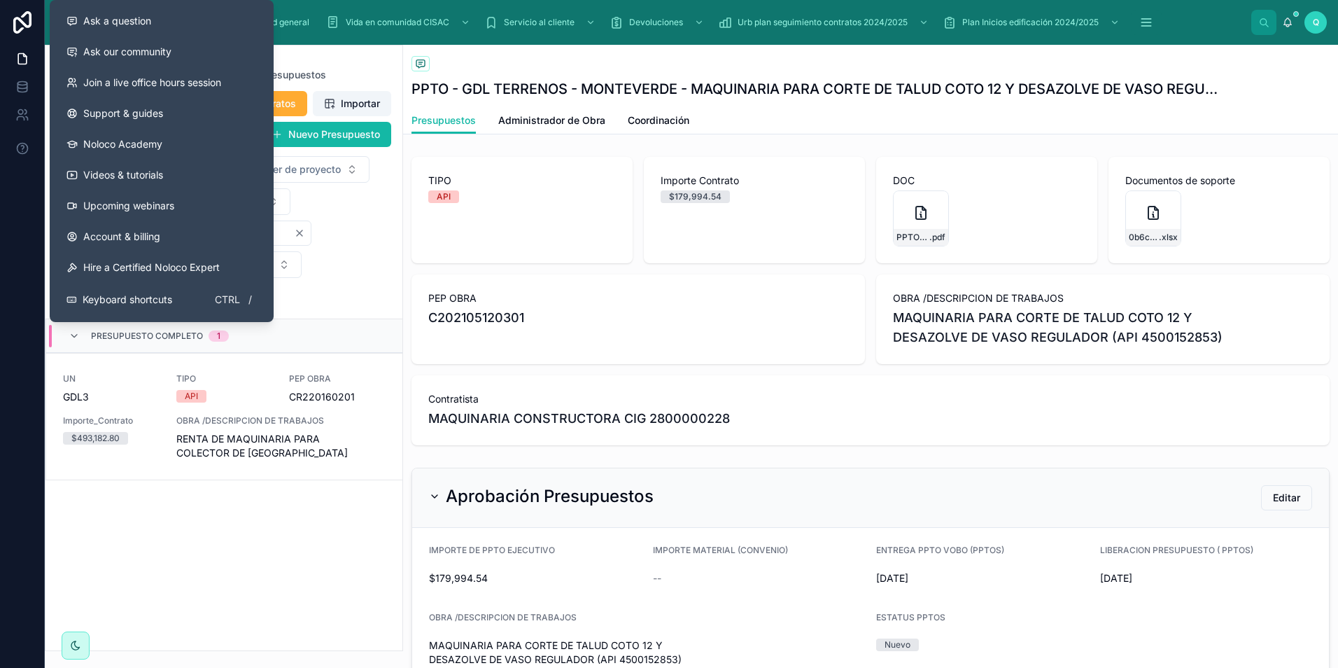 The width and height of the screenshot is (1338, 668). Describe the element at coordinates (656, 22) in the screenshot. I see `span: Devoluciones` at that location.